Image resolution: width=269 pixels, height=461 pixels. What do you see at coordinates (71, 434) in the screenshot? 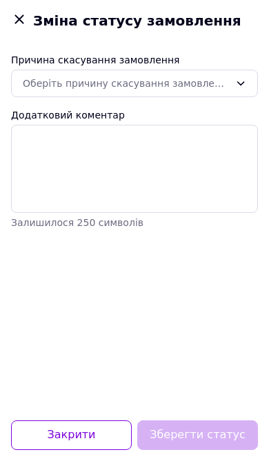
I see `button: Закрити` at bounding box center [71, 434].